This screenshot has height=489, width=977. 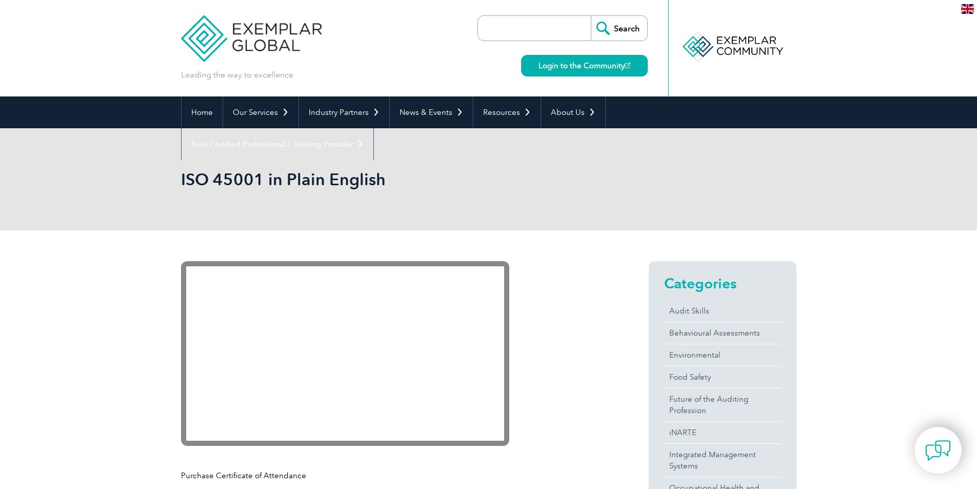 What do you see at coordinates (344, 112) in the screenshot?
I see `a: Industry Partners` at bounding box center [344, 112].